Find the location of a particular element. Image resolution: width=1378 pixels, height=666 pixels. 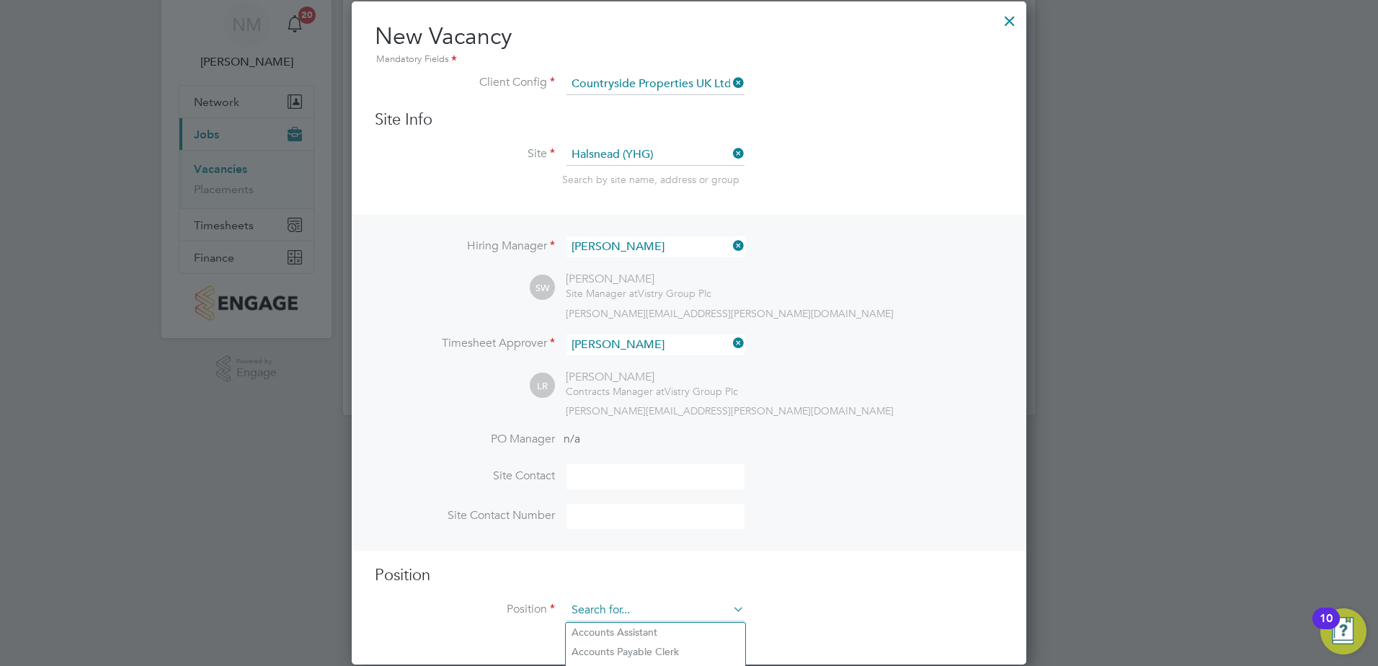

h3: Site Info is located at coordinates (689, 120).